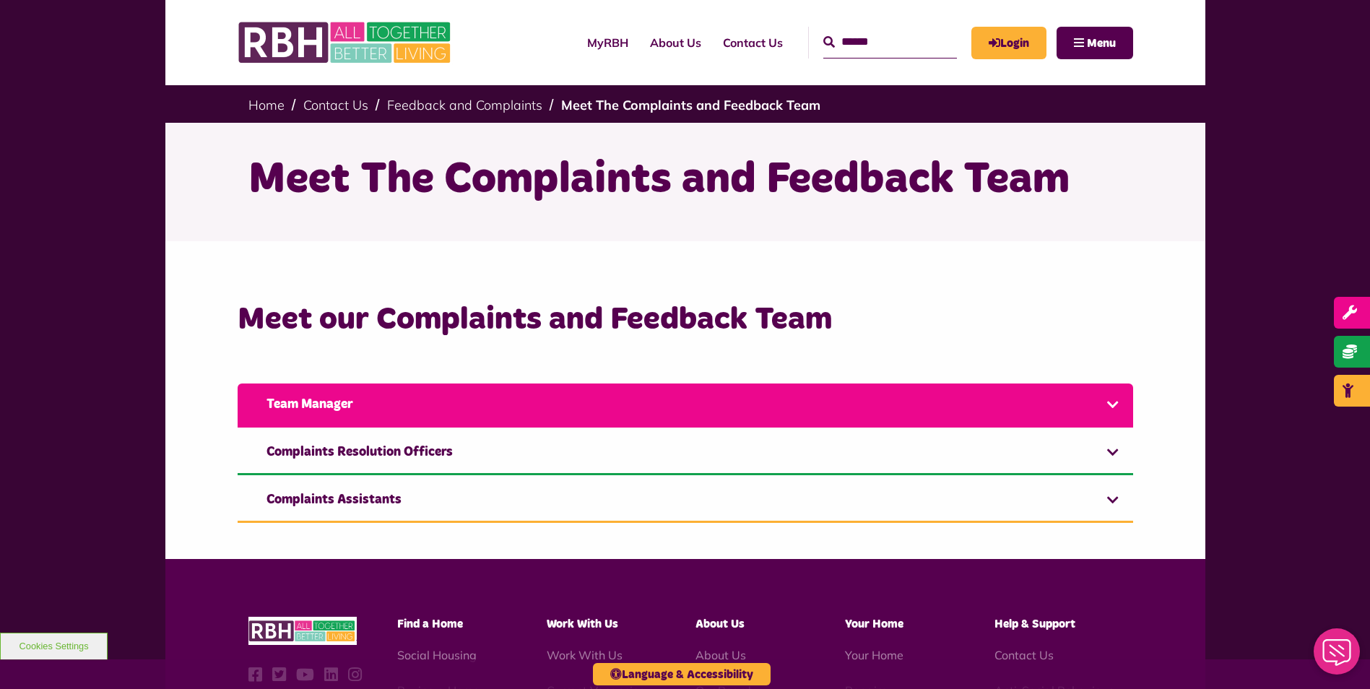 Image resolution: width=1370 pixels, height=689 pixels. Describe the element at coordinates (1095, 43) in the screenshot. I see `button: Navigation` at that location.